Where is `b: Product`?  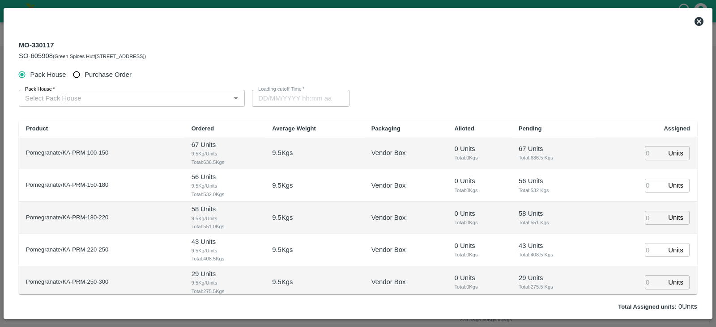 b: Product is located at coordinates (37, 128).